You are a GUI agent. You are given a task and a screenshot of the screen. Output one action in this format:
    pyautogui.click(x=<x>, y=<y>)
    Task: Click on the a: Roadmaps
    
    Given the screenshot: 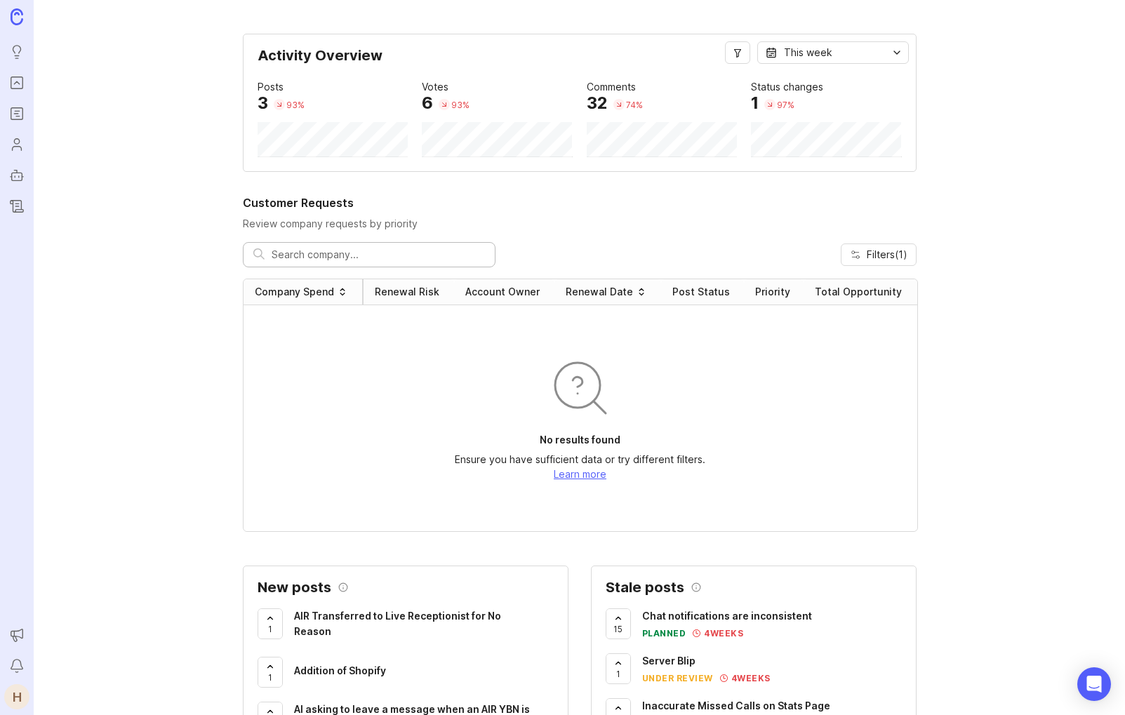 What is the action you would take?
    pyautogui.click(x=17, y=114)
    